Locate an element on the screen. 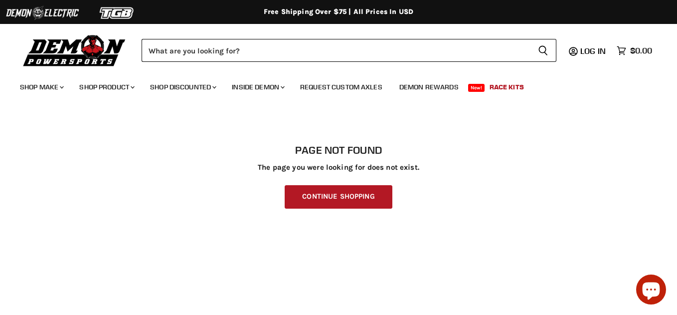  a: Shop Make is located at coordinates (41, 87).